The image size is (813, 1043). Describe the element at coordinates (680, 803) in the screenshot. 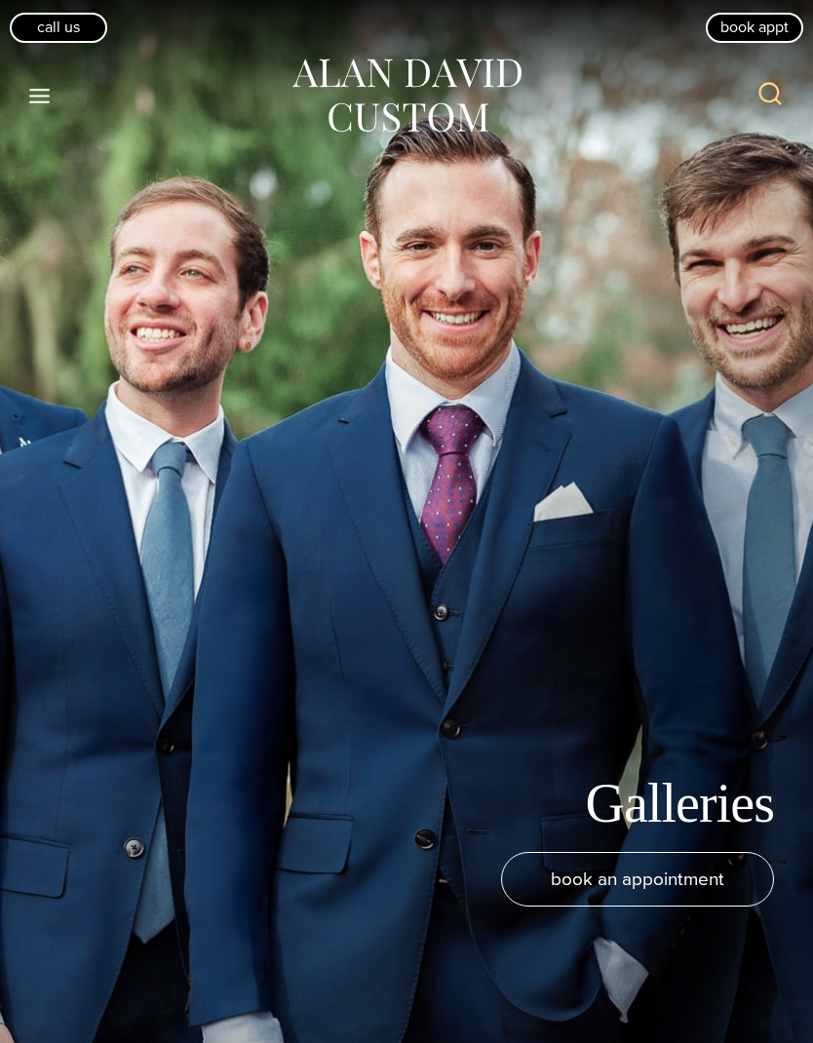

I see `h1: Galleries` at that location.